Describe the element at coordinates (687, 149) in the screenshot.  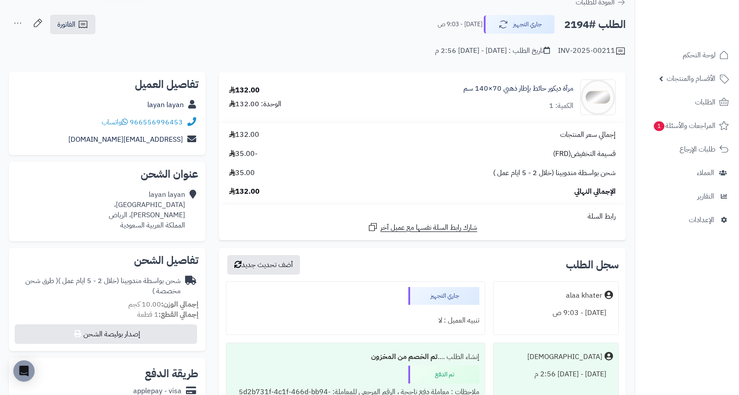
I see `a: طلبات الإرجاع` at that location.